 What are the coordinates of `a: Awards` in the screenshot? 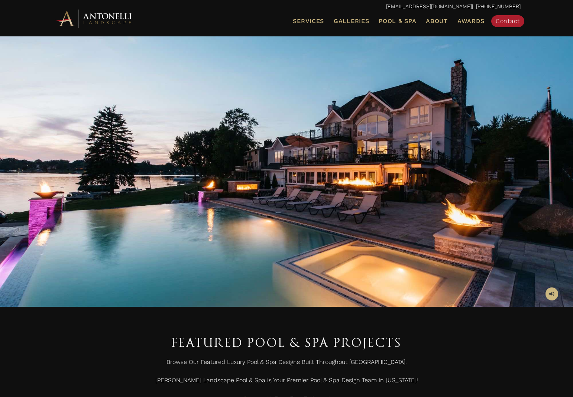 It's located at (471, 21).